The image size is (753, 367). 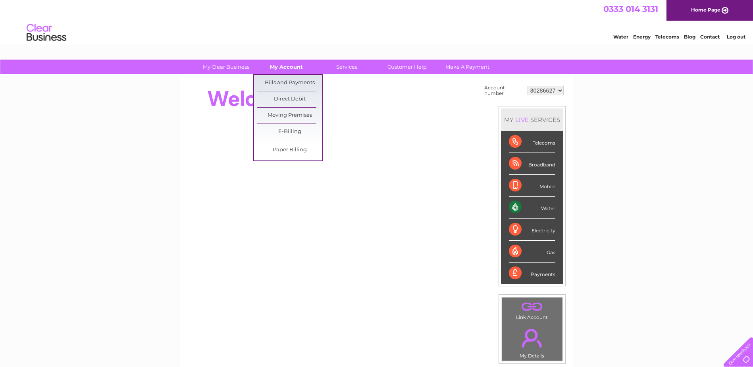 I want to click on a: Energy, so click(x=642, y=37).